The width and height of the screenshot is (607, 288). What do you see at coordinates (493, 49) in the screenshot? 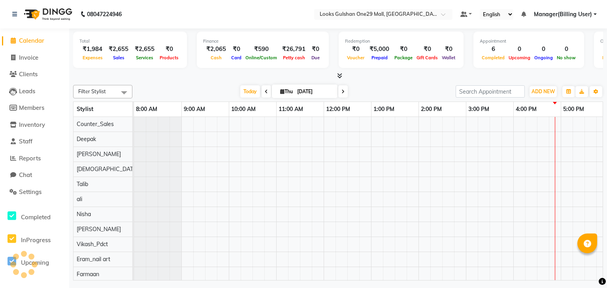
I see `div: 6` at bounding box center [493, 49].